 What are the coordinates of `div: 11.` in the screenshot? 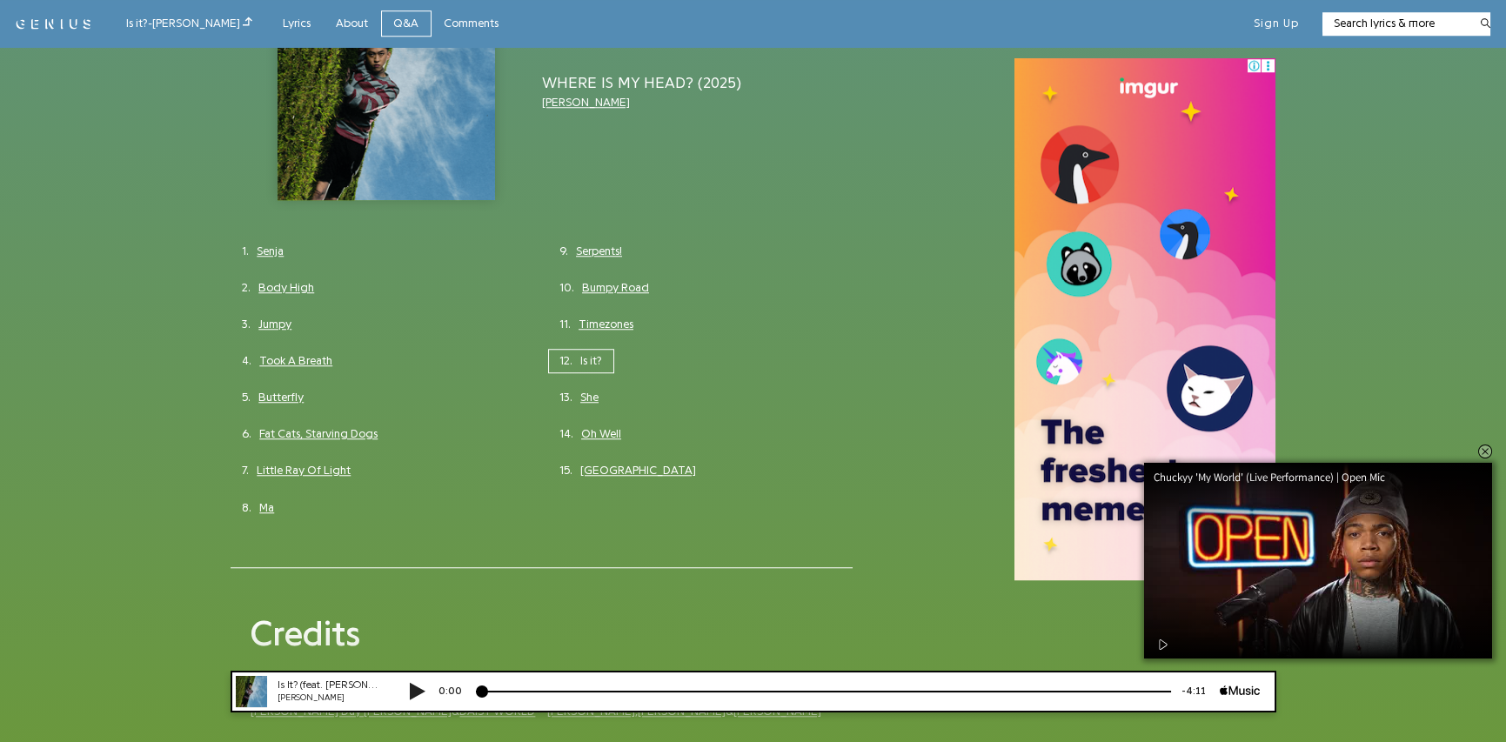 It's located at (569, 325).